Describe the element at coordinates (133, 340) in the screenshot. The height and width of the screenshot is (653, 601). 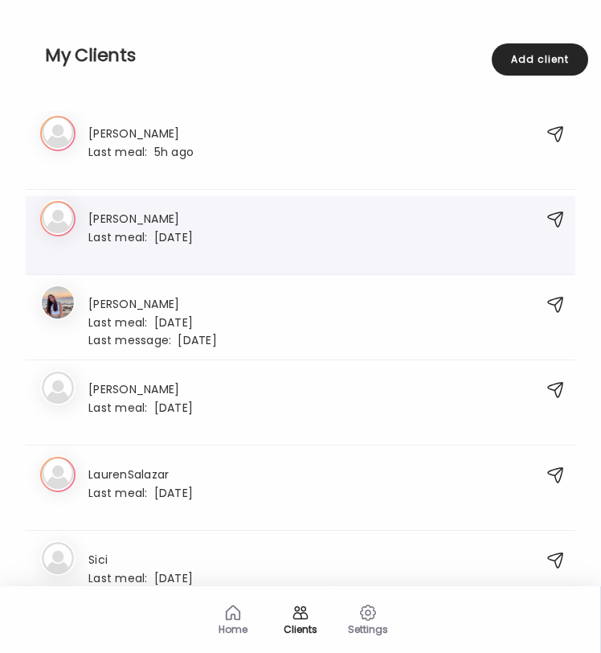
I see `span: Last message:` at that location.